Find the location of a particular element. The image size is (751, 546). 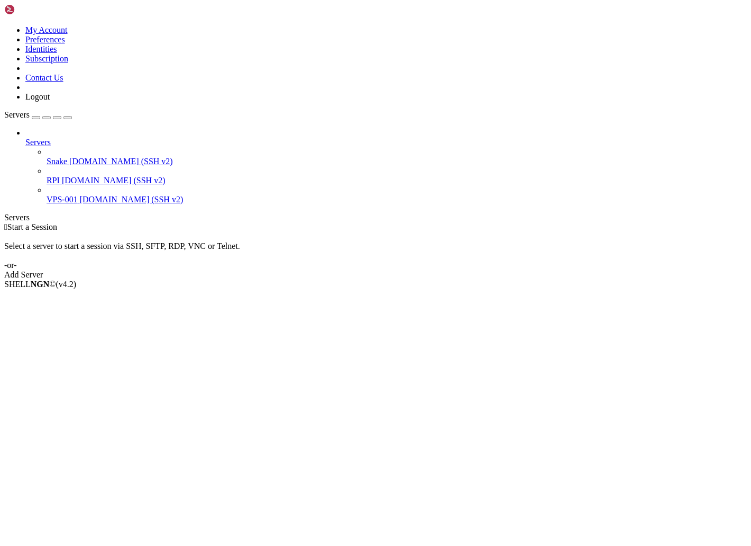

span: SHELL © is located at coordinates (40, 284).